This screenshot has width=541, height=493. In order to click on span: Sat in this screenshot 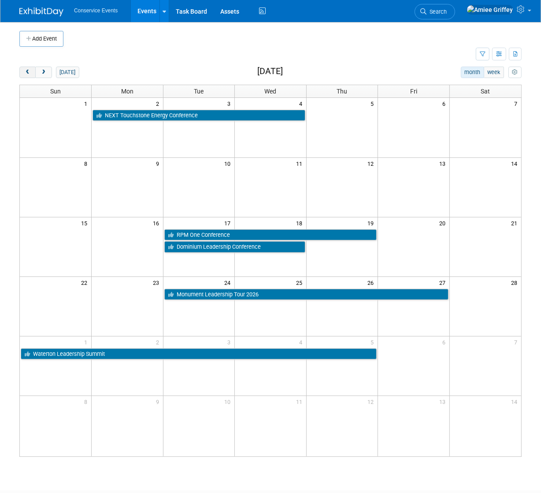, I will do `click(485, 91)`.